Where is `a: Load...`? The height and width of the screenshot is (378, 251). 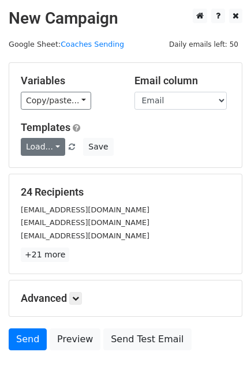
a: Load... is located at coordinates (43, 147).